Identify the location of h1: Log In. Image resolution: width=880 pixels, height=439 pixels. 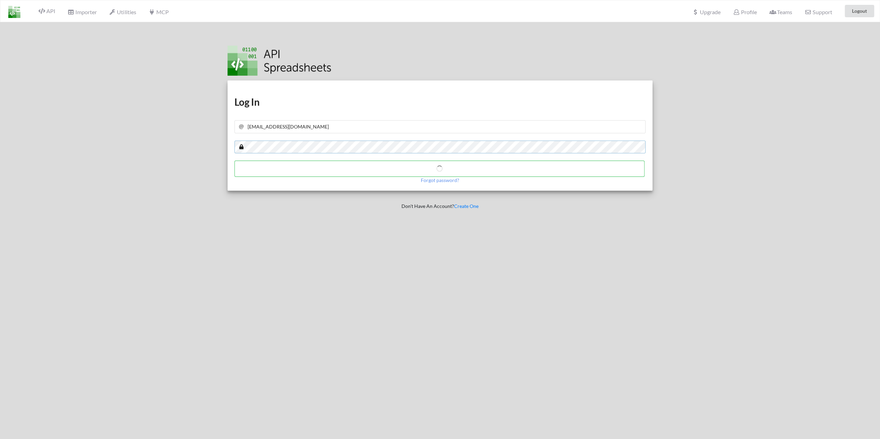
(440, 102).